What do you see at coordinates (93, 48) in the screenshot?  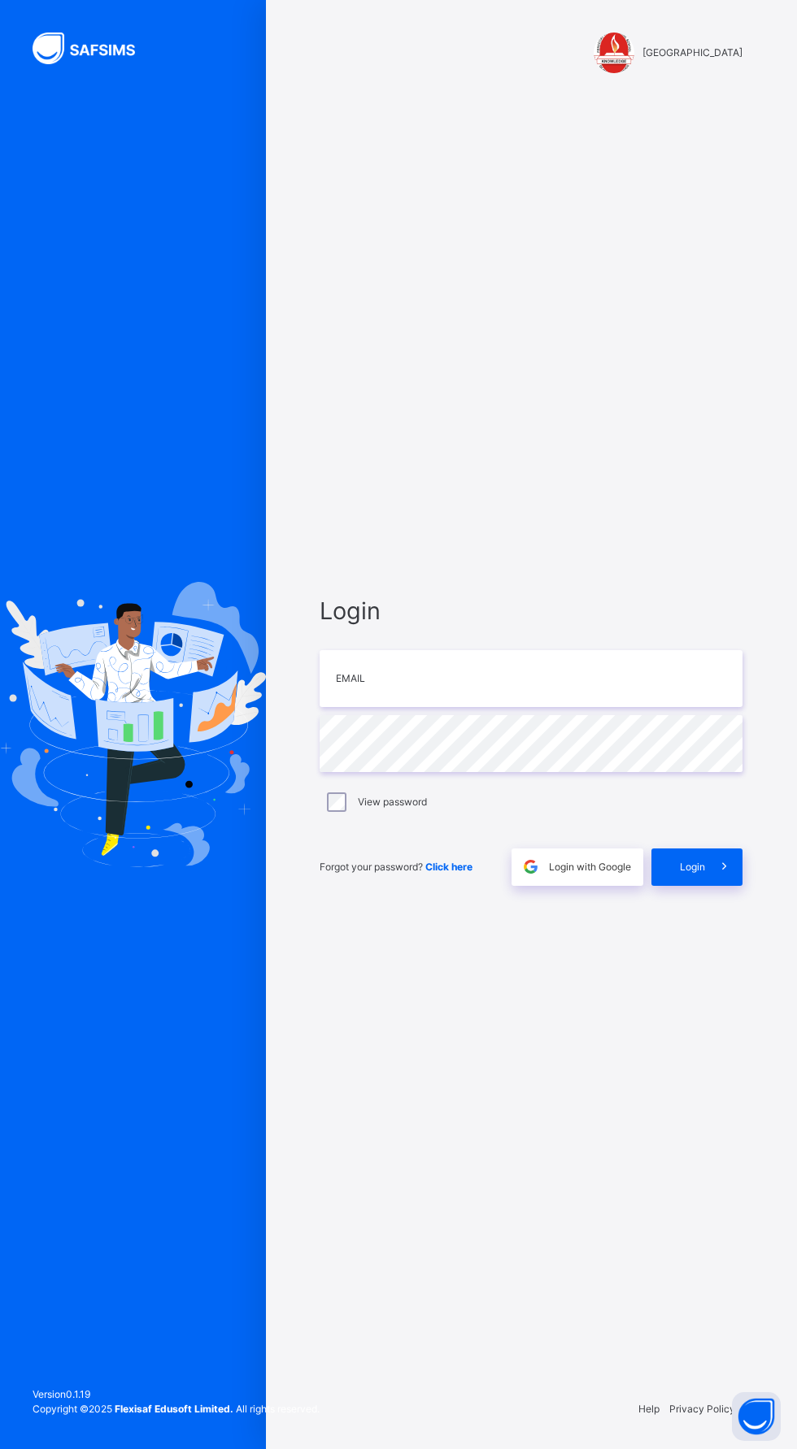 I see `img: SAFSIMS Logo` at bounding box center [93, 48].